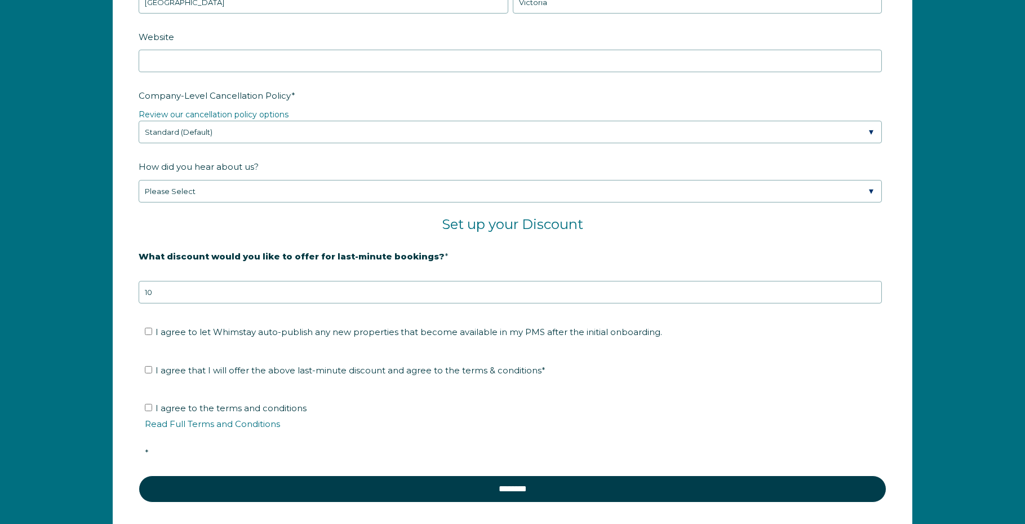 Image resolution: width=1025 pixels, height=524 pixels. Describe the element at coordinates (198, 166) in the screenshot. I see `span: How did you hear about us?` at that location.